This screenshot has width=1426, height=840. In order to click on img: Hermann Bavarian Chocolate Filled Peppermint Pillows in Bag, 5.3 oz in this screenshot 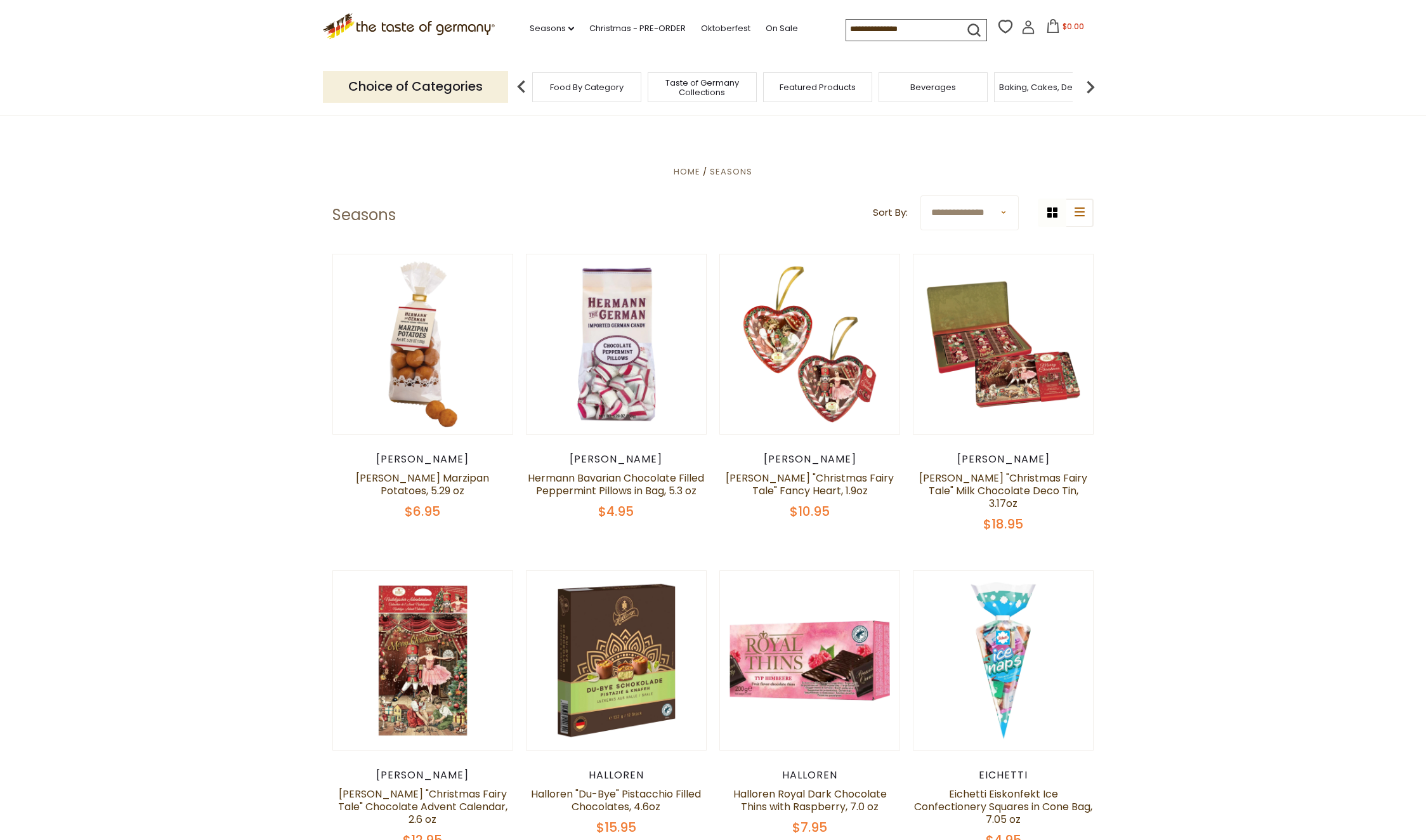, I will do `click(616, 344)`.